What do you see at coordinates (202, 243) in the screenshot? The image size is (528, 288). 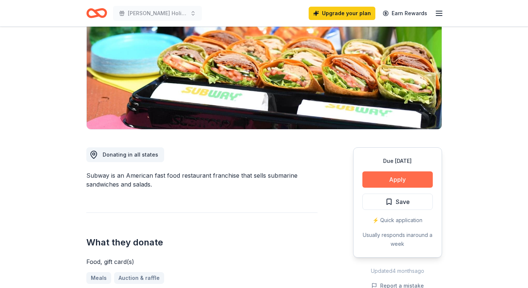 I see `h2: What they donate` at bounding box center [202, 243].